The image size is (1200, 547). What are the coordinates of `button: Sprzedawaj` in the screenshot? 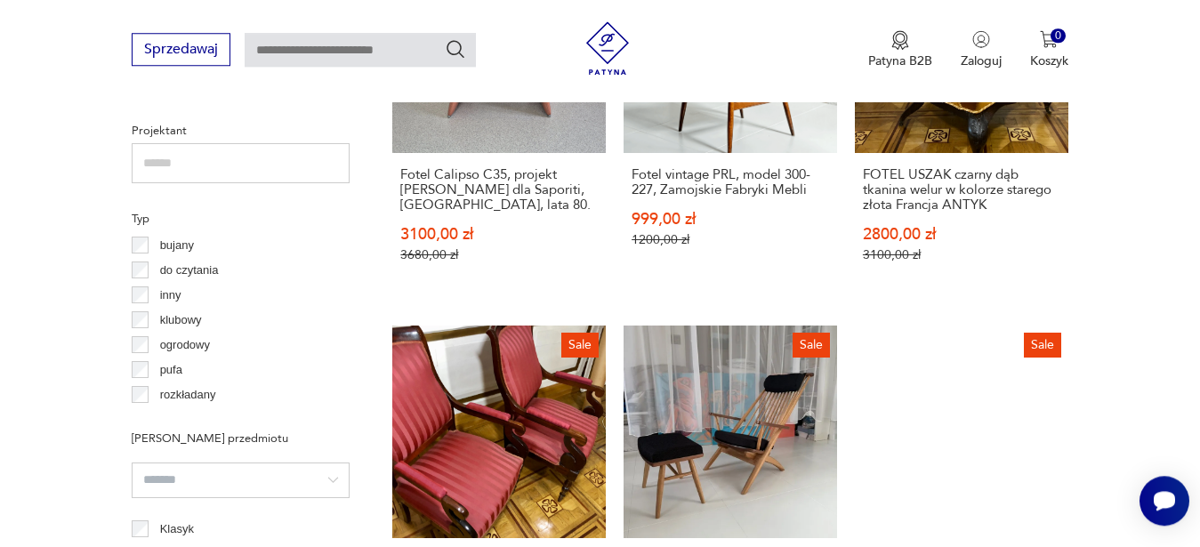 It's located at (181, 49).